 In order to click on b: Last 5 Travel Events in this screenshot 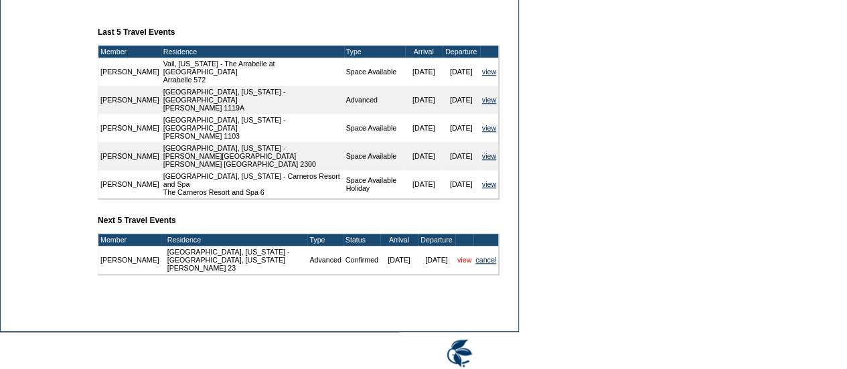, I will do `click(136, 32)`.